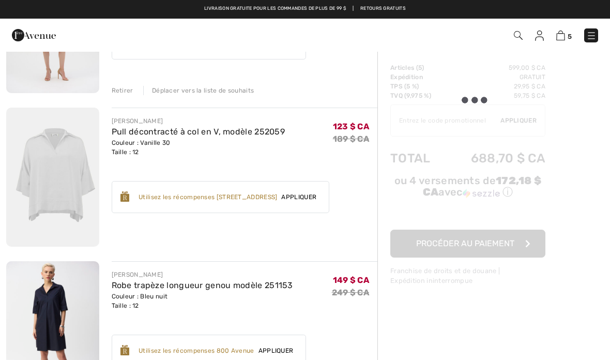  I want to click on font: 123 $ CA, so click(351, 126).